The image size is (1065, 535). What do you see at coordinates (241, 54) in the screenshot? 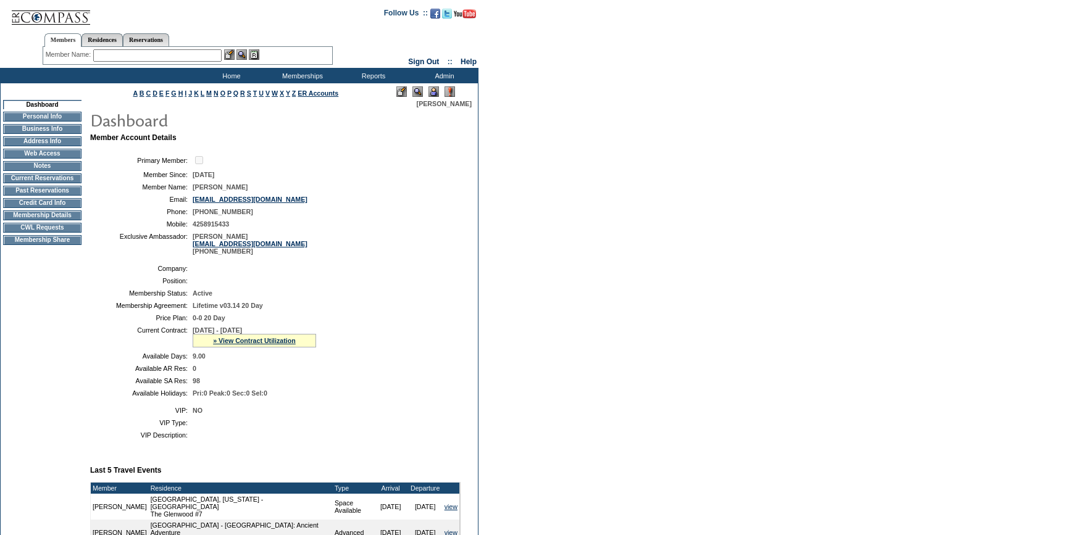
I see `img: View` at bounding box center [241, 54].